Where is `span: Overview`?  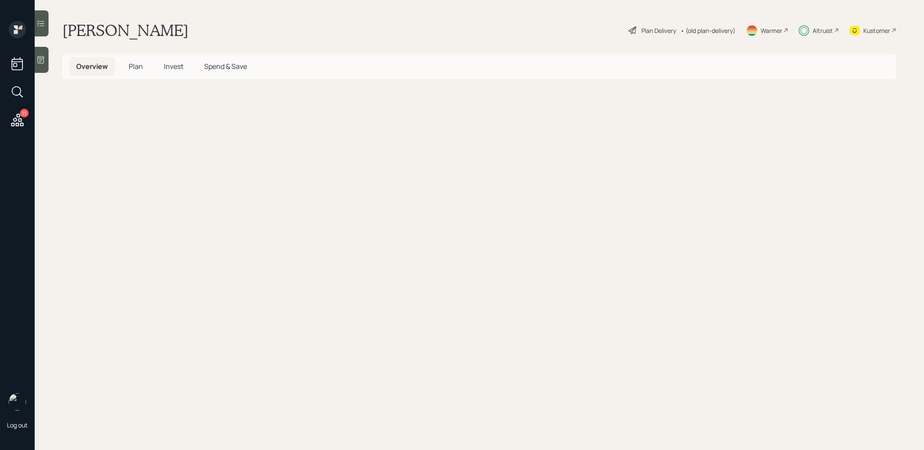 span: Overview is located at coordinates (92, 66).